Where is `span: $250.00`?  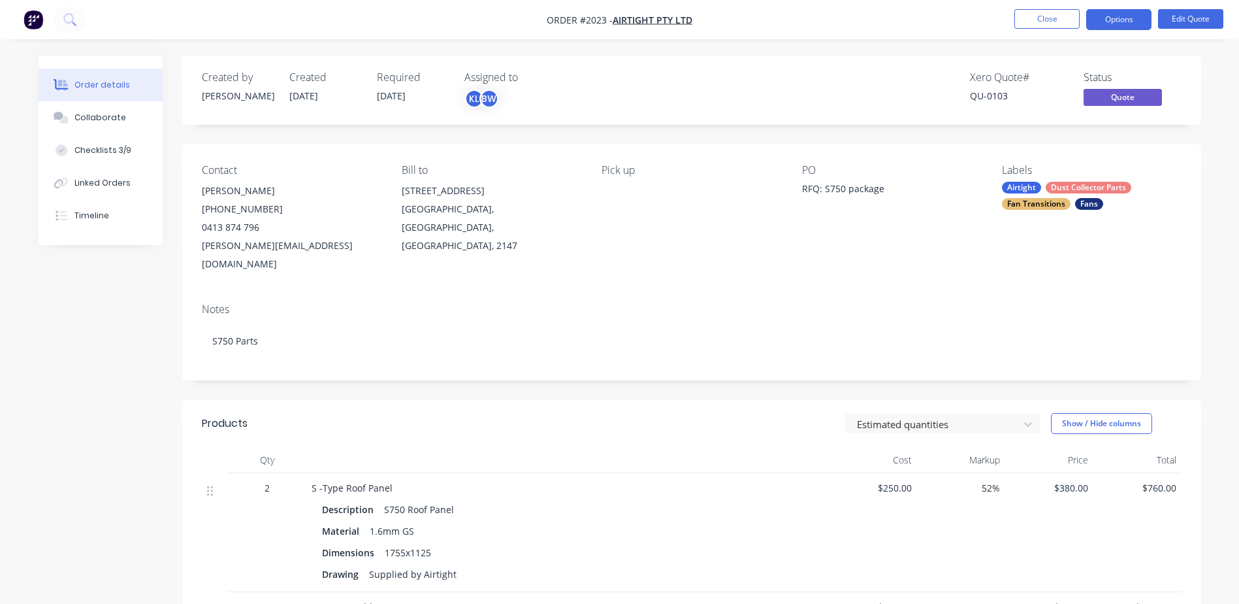 span: $250.00 is located at coordinates (873, 487).